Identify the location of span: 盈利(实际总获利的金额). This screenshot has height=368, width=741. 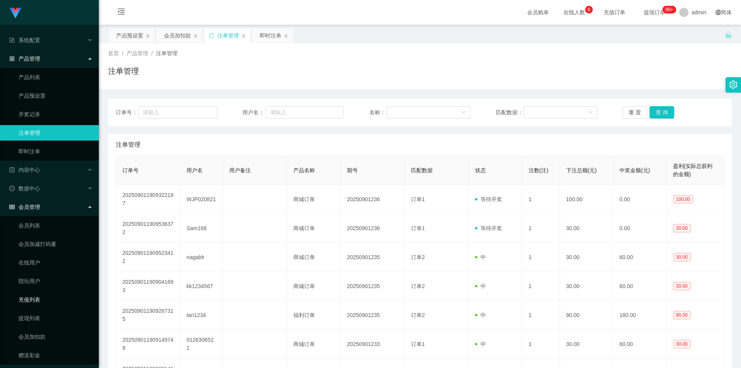
(693, 170).